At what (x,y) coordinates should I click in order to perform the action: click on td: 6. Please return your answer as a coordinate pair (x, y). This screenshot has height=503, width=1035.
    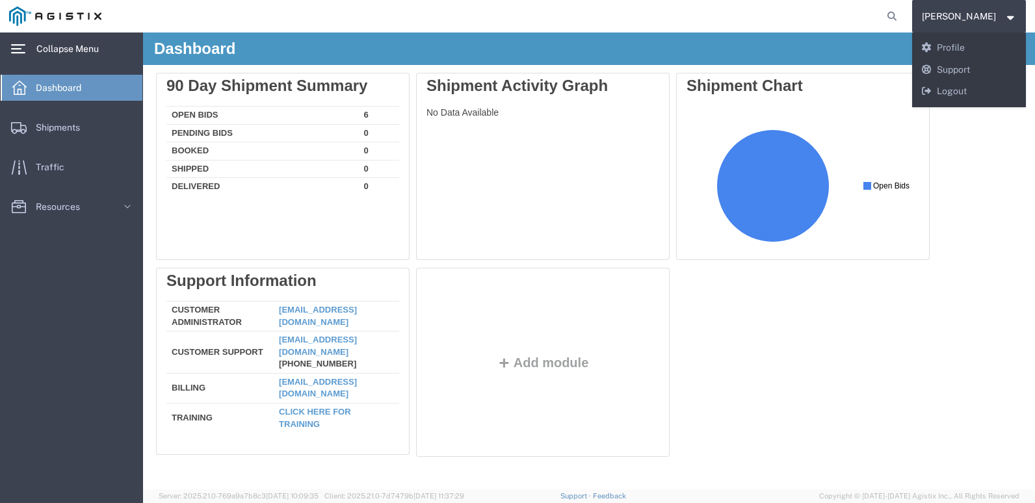
    Looking at the image, I should click on (236, 83).